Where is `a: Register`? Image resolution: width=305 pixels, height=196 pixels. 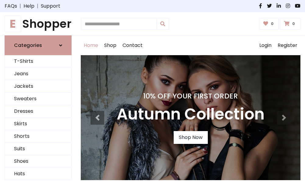 a: Register is located at coordinates (288, 45).